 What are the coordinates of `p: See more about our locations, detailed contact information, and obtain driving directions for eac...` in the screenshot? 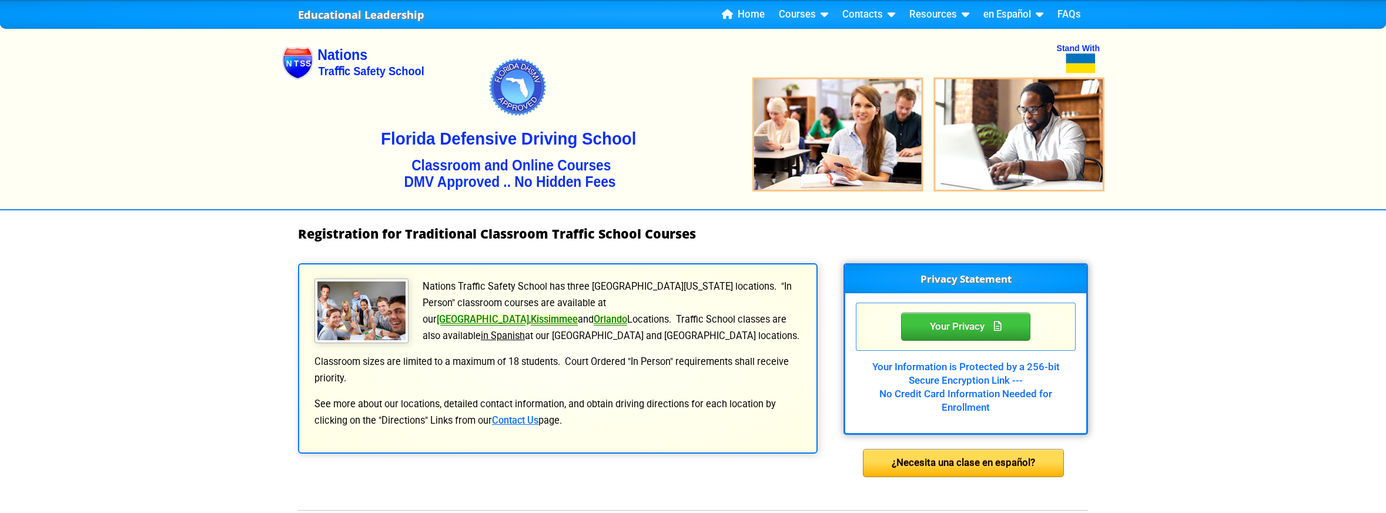 It's located at (558, 413).